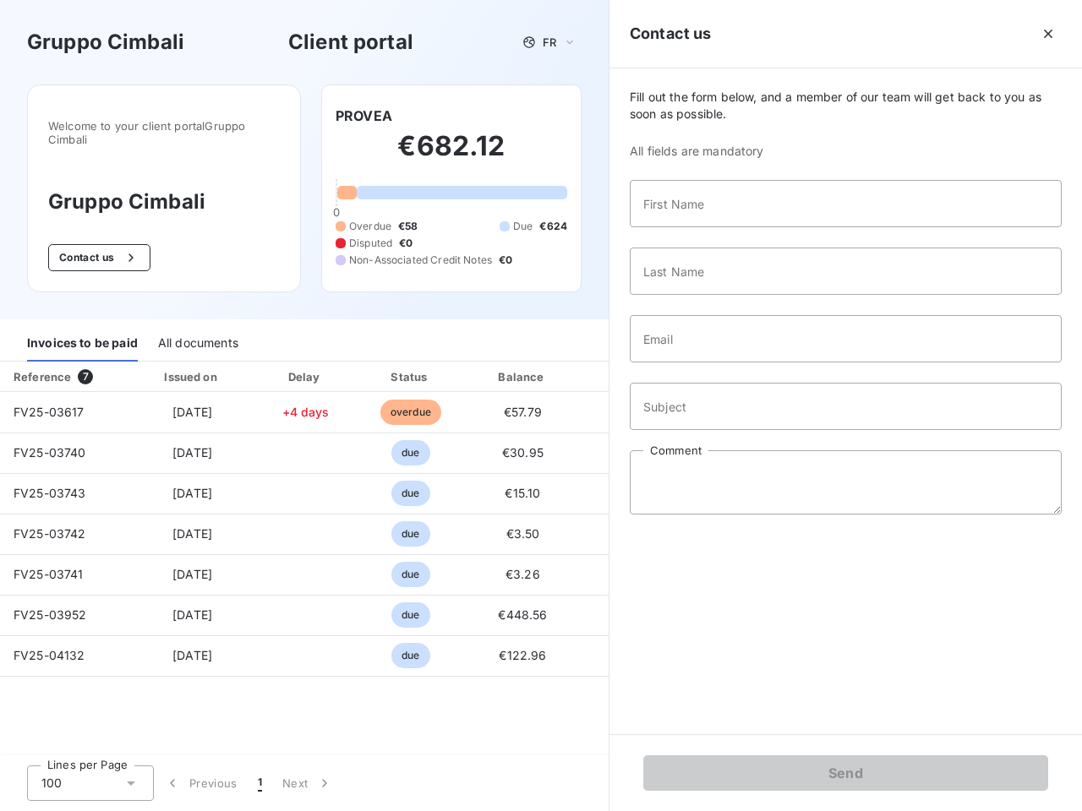 This screenshot has width=1082, height=811. What do you see at coordinates (164, 133) in the screenshot?
I see `span: Welcome to your client portal Gruppo Cimbali` at bounding box center [164, 133].